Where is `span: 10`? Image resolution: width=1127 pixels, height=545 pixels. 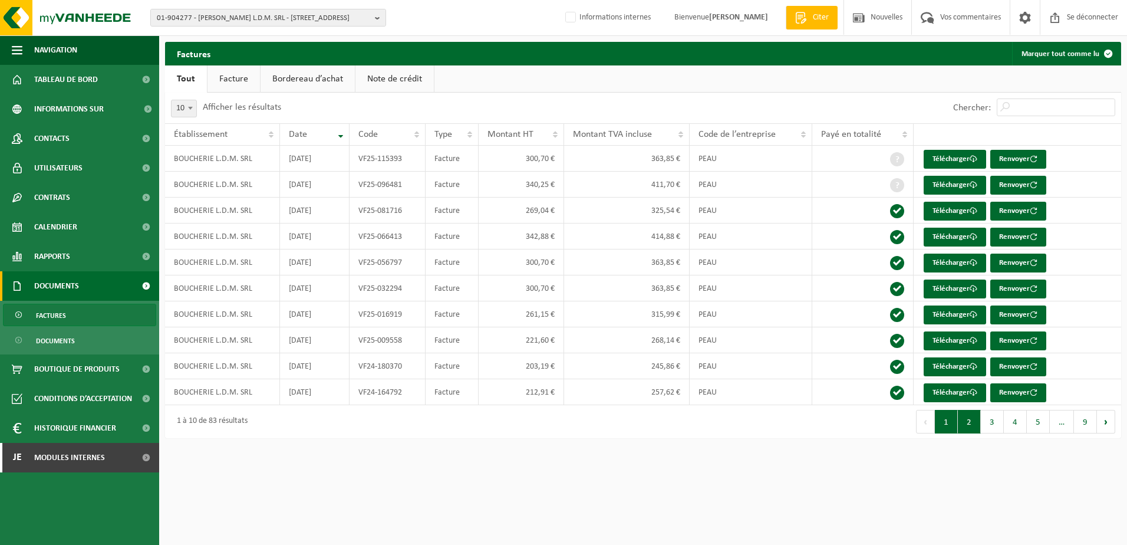
span: 10 is located at coordinates (184, 108).